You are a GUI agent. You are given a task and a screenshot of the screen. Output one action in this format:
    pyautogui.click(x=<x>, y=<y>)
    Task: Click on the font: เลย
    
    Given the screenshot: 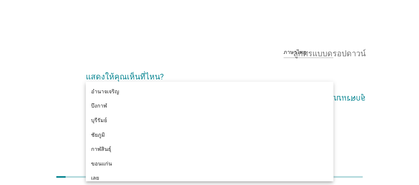 What is the action you would take?
    pyautogui.click(x=95, y=178)
    